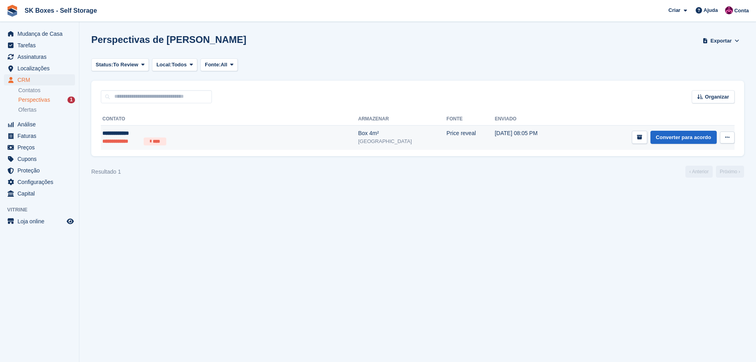  Describe the element at coordinates (41, 221) in the screenshot. I see `span: Loja online` at that location.